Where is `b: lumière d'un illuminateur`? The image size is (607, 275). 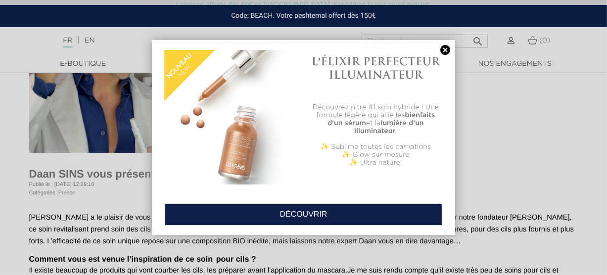
b: lumière d'un illuminateur is located at coordinates (389, 127).